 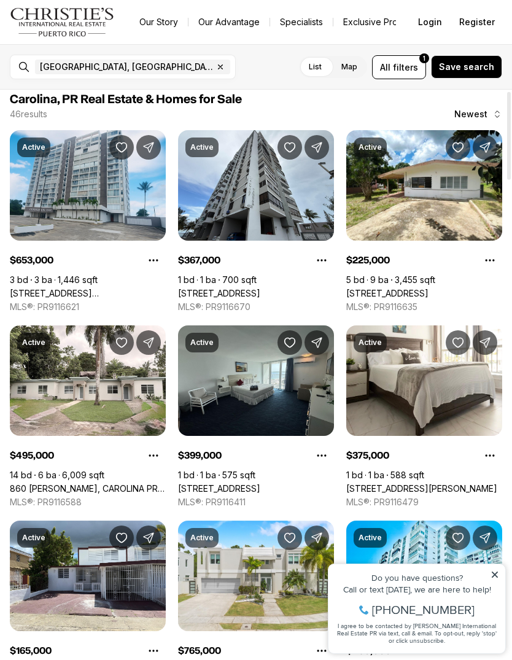 I want to click on a: 11 CALLE, CAROLINA PR, 00985, so click(x=387, y=293).